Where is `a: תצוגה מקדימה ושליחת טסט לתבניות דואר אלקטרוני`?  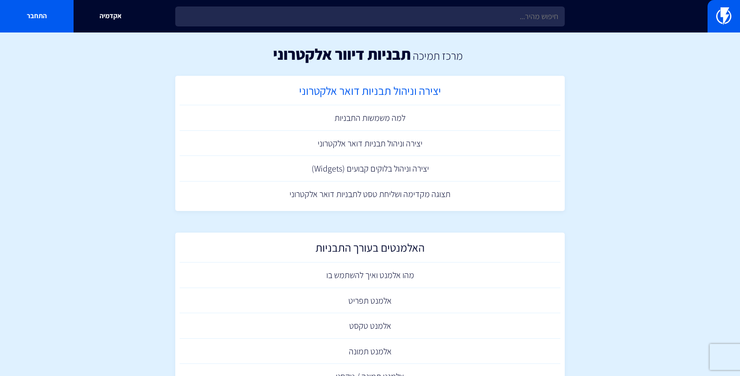
a: תצוגה מקדימה ושליחת טסט לתבניות דואר אלקטרוני is located at coordinates (370, 194).